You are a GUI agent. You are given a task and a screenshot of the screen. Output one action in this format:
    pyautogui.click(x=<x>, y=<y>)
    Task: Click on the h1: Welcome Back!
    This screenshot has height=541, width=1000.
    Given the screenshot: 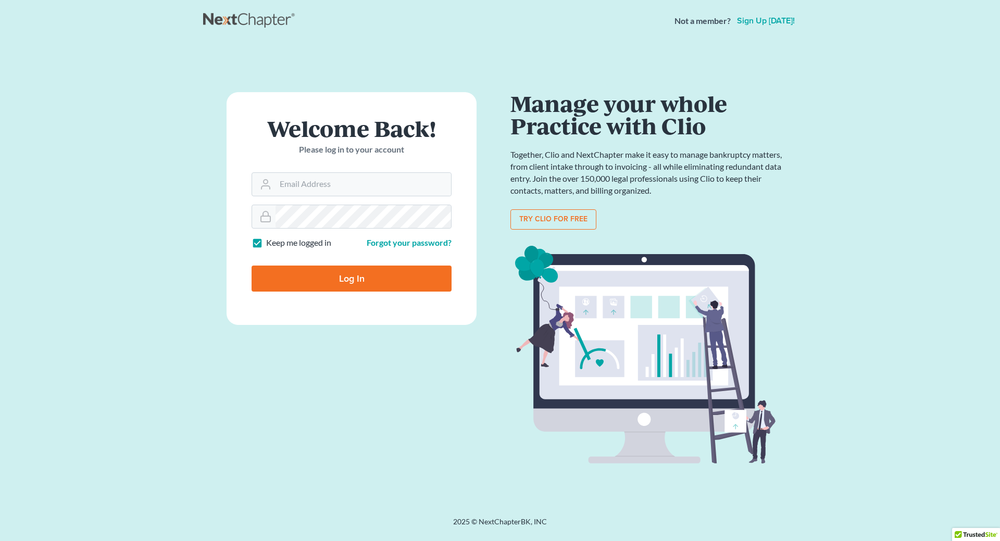 What is the action you would take?
    pyautogui.click(x=352, y=128)
    